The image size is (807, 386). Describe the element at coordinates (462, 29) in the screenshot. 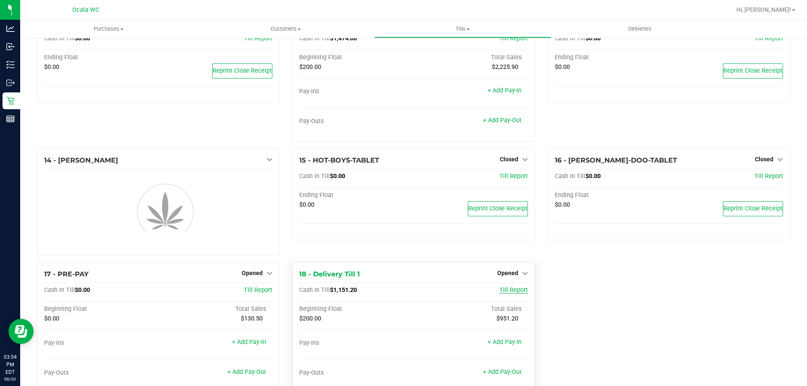

I see `span: Tills` at that location.